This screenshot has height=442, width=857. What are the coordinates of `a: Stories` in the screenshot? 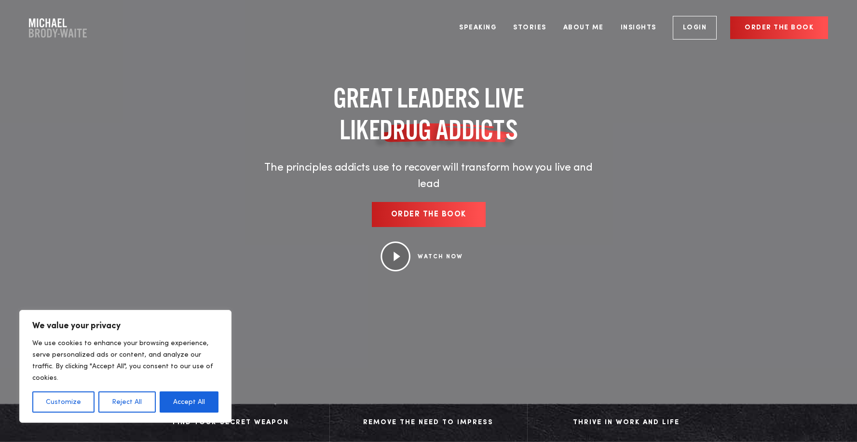 It's located at (529, 27).